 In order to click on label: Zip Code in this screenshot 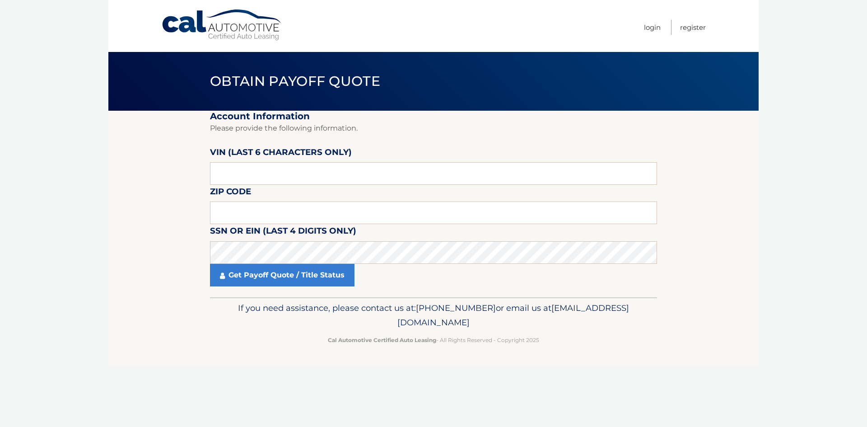, I will do `click(230, 193)`.